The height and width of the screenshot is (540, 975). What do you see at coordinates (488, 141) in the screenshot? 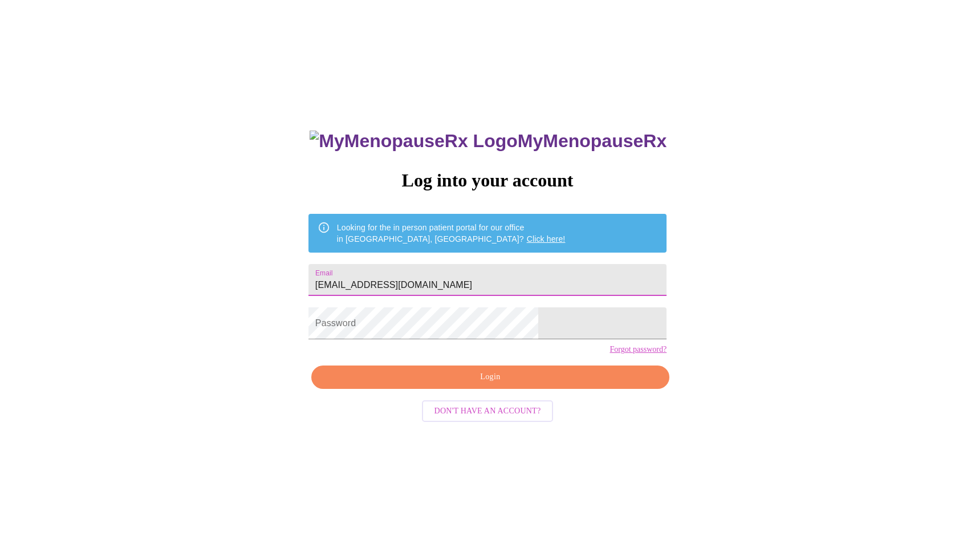
I see `h3: MyMenopauseRx` at bounding box center [488, 141].